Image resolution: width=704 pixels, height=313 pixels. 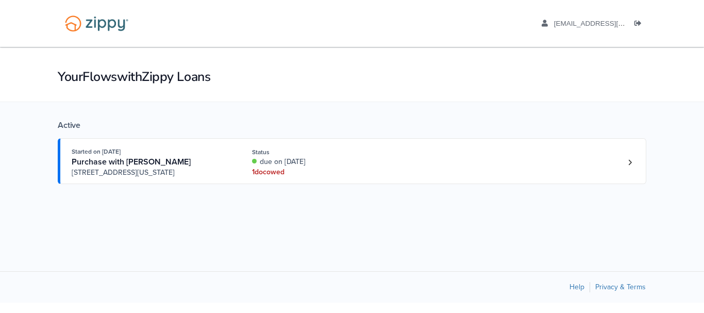 I want to click on span: christiemarie1979@yahoo.com, so click(x=612, y=23).